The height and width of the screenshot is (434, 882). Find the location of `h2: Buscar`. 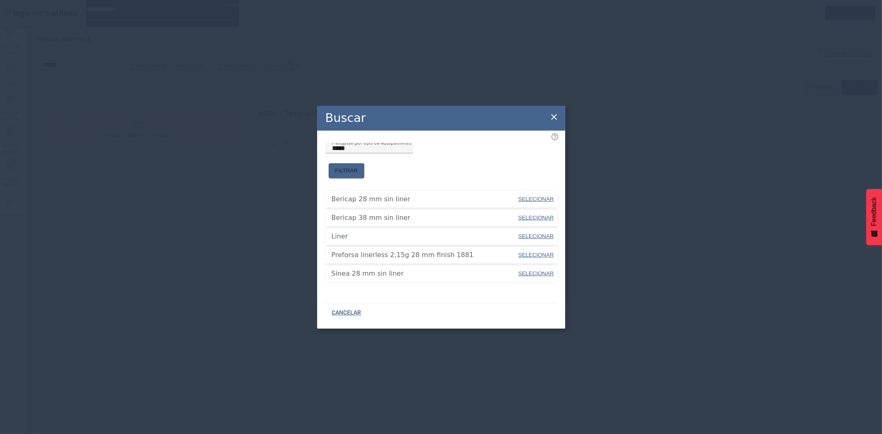

h2: Buscar is located at coordinates (346, 118).